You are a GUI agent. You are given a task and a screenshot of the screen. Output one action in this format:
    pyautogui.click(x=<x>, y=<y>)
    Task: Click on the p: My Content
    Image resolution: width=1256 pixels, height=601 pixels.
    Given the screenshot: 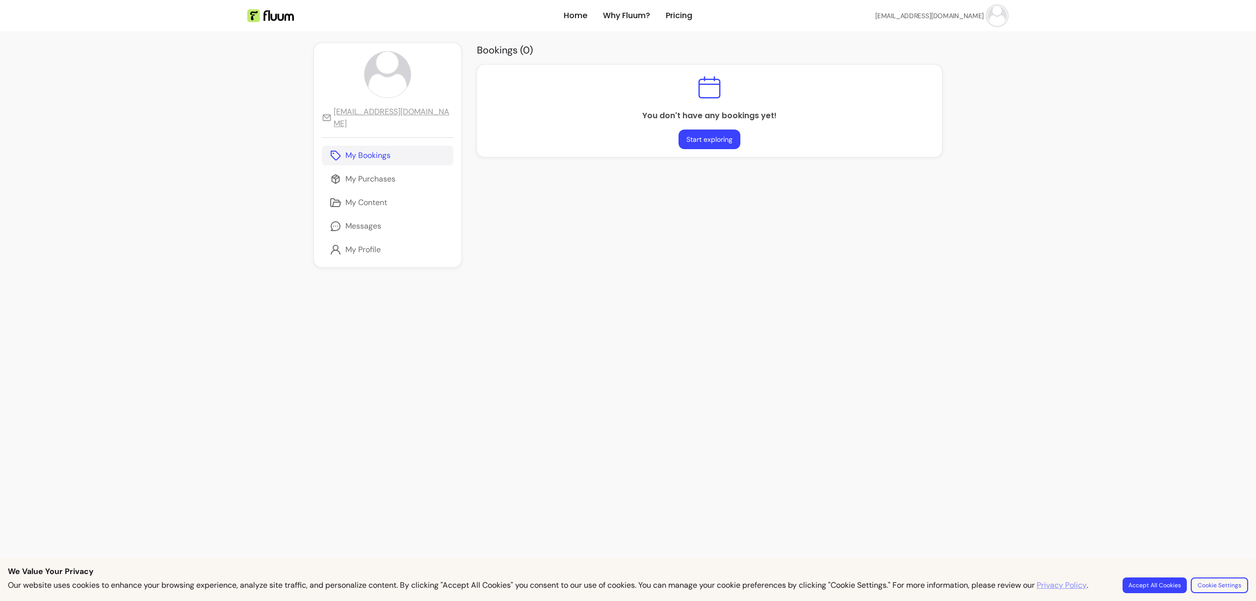 What is the action you would take?
    pyautogui.click(x=366, y=203)
    